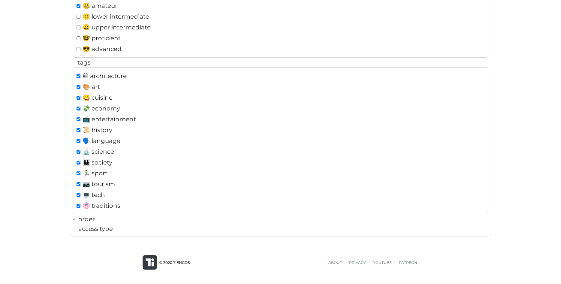  I want to click on span: 🗣️ language, so click(101, 141).